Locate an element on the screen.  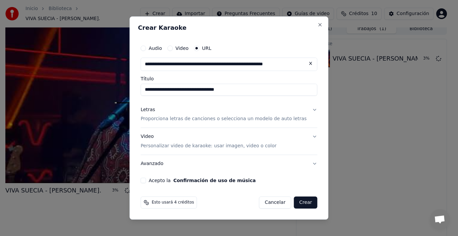
button: Cancelar is located at coordinates (275, 203).